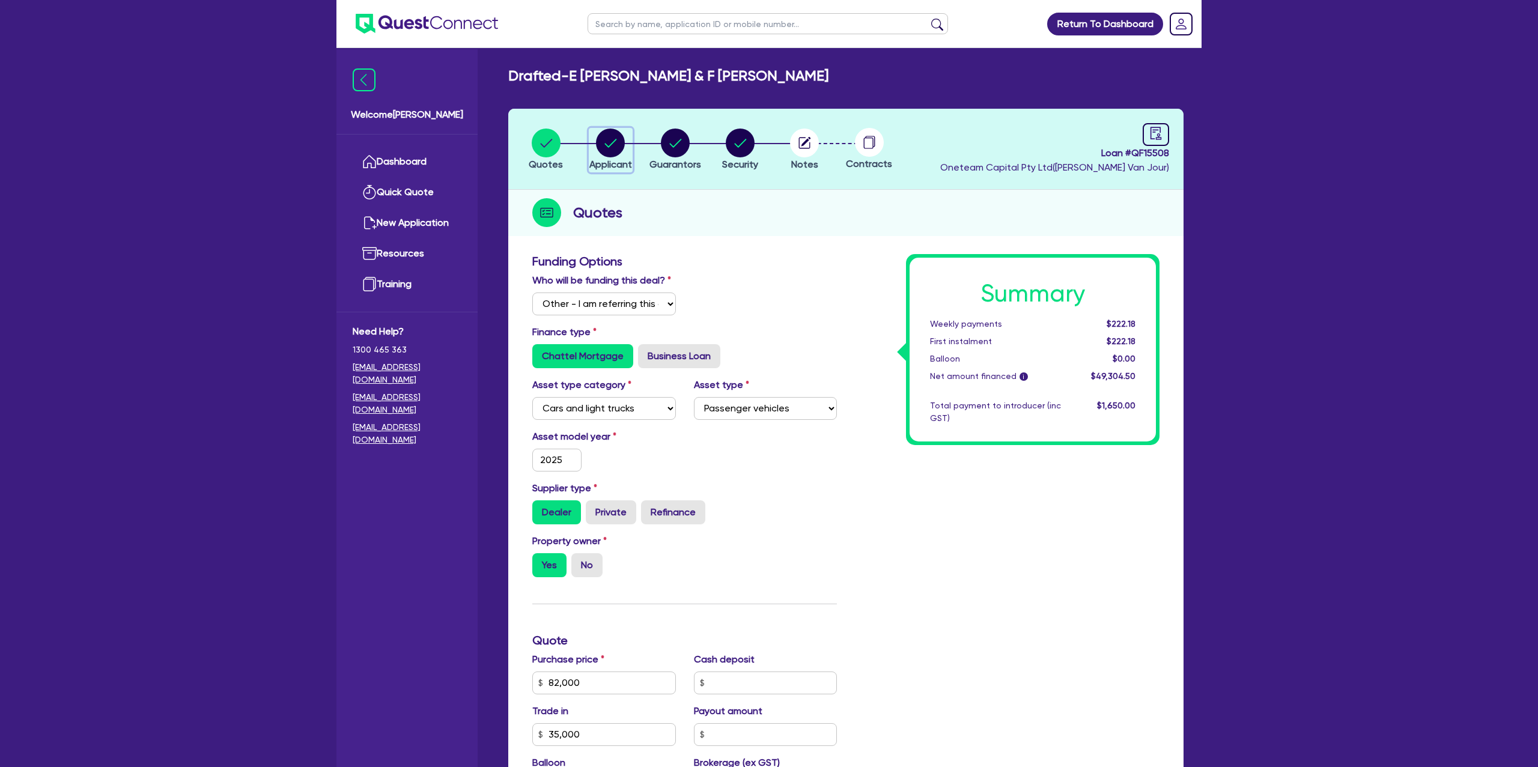  Describe the element at coordinates (869, 163) in the screenshot. I see `span: Contracts` at that location.